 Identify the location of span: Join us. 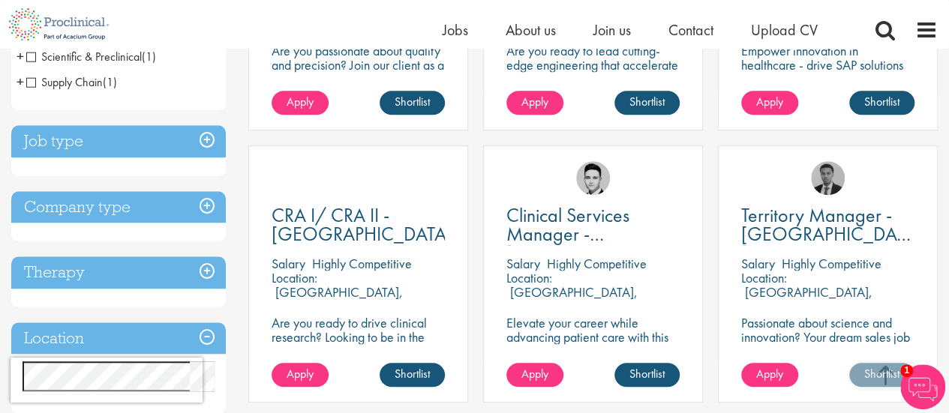
(612, 30).